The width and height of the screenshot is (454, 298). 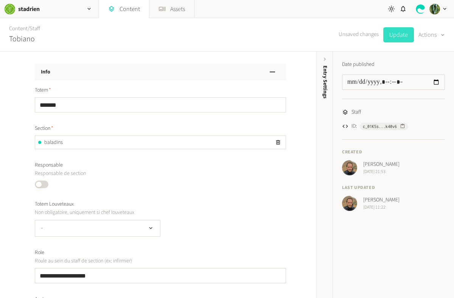 I want to click on span: Totem Louveteaux, so click(x=54, y=204).